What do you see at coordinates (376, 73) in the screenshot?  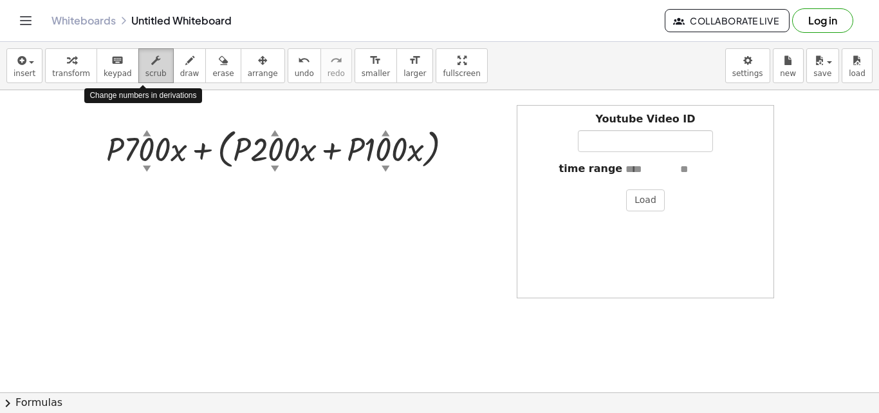 I see `span: smaller` at bounding box center [376, 73].